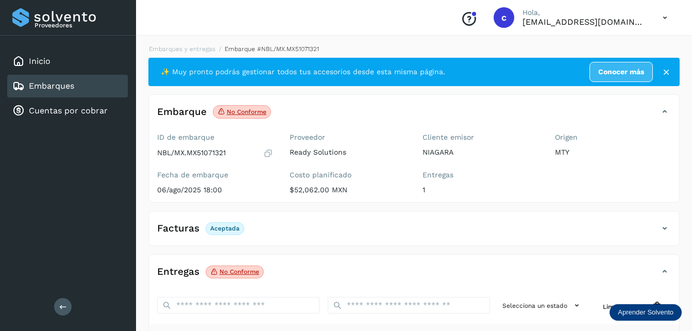 This screenshot has height=331, width=692. What do you see at coordinates (347, 175) in the screenshot?
I see `label: Costo planificado` at bounding box center [347, 175].